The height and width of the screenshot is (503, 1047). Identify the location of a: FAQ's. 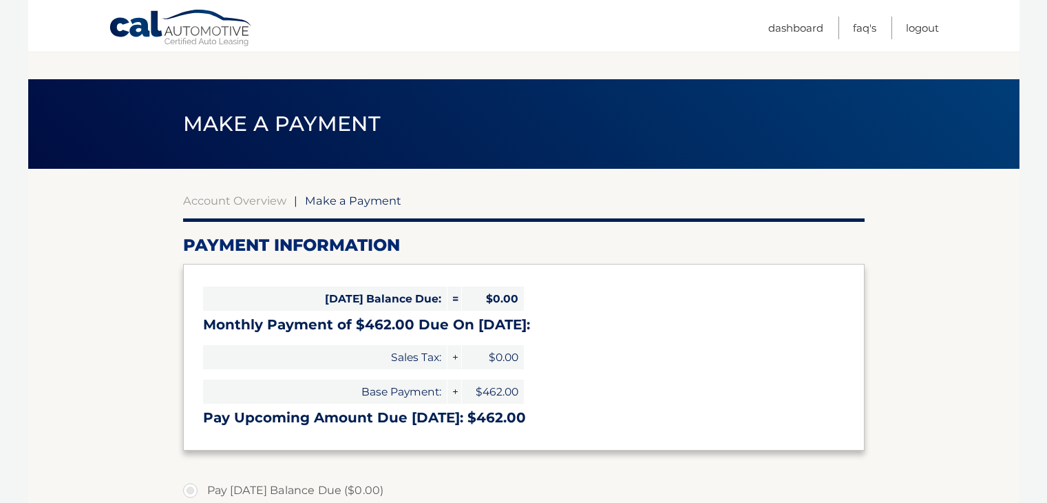
(865, 28).